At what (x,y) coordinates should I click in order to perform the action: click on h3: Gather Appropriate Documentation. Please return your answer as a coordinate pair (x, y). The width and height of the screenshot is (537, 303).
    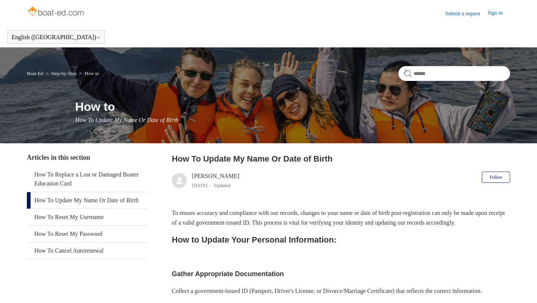
    Looking at the image, I should click on (341, 273).